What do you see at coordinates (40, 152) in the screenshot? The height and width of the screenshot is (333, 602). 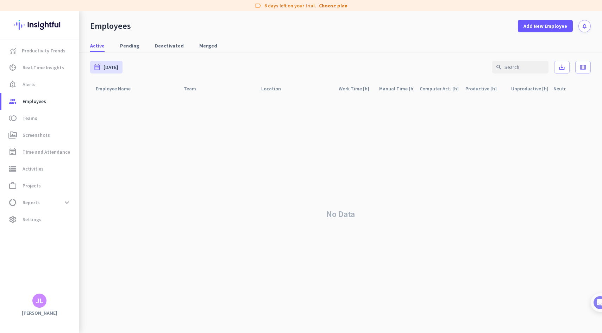 I see `a: event_noteTime and Attendance` at bounding box center [40, 152].